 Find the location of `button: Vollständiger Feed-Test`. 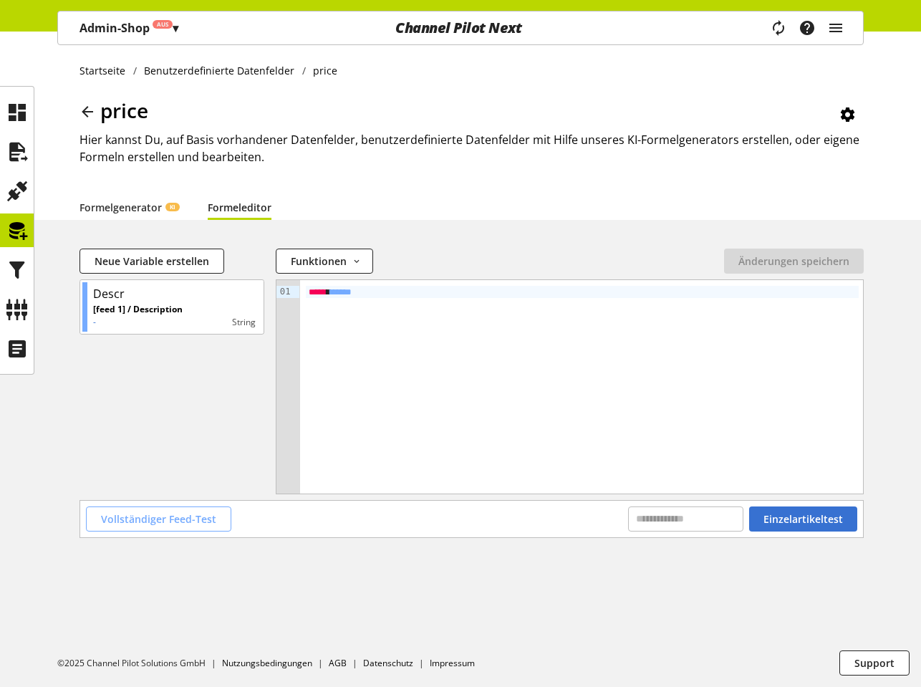

button: Vollständiger Feed-Test is located at coordinates (158, 518).